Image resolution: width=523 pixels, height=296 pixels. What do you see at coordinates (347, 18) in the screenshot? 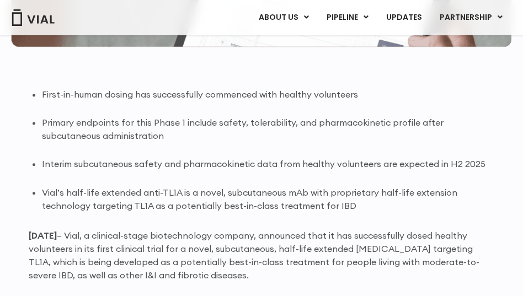
I see `a: PIPELINEMenu Toggle` at bounding box center [347, 18].